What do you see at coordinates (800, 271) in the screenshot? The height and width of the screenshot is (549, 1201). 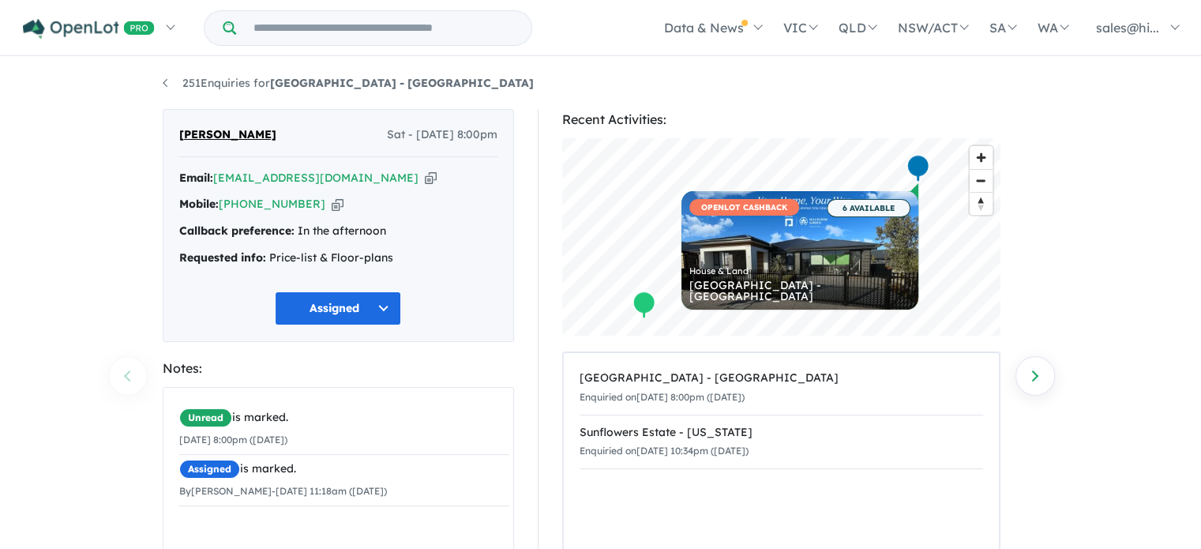 I see `div: House & Land` at bounding box center [800, 271].